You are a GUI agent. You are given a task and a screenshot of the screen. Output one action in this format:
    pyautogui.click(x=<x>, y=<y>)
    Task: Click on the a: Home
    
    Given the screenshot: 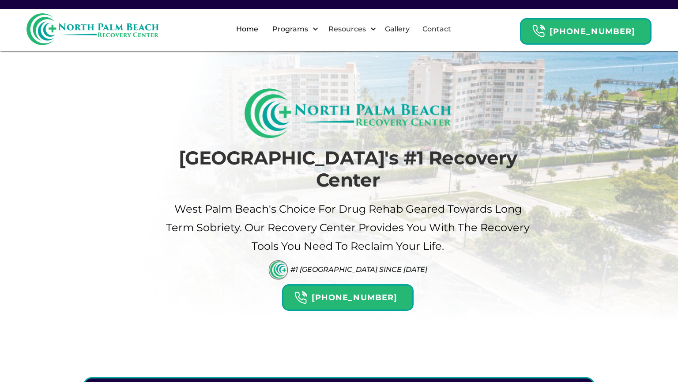 What is the action you would take?
    pyautogui.click(x=247, y=29)
    